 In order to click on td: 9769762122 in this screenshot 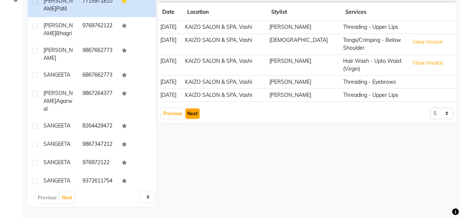, I will do `click(97, 30)`.